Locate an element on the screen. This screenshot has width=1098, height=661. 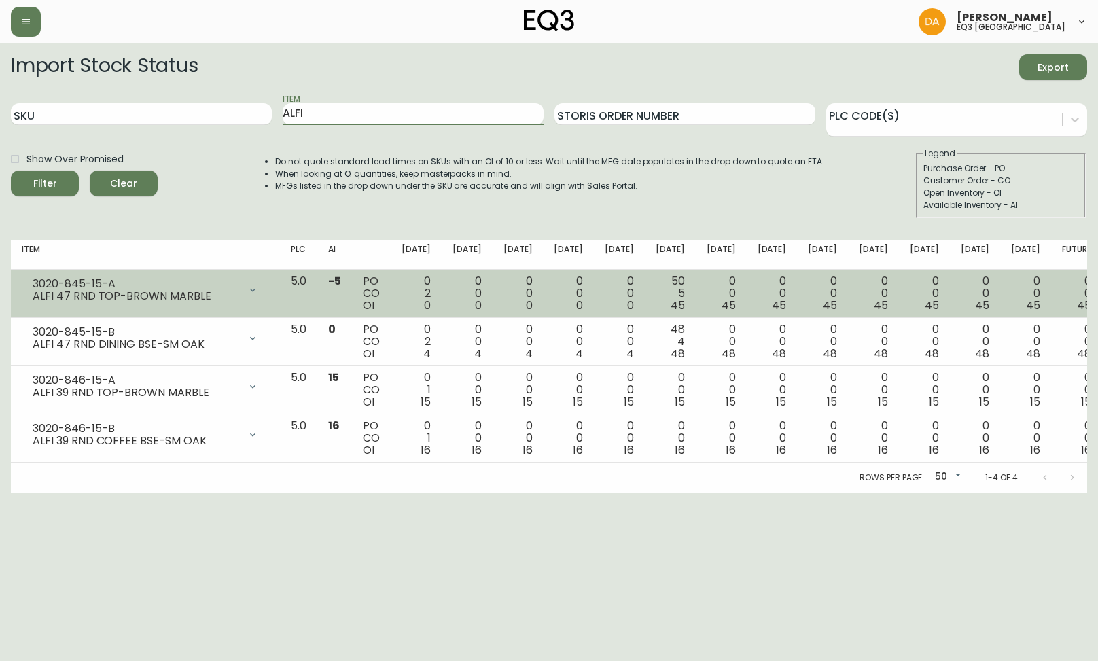
button: Clear is located at coordinates (124, 184).